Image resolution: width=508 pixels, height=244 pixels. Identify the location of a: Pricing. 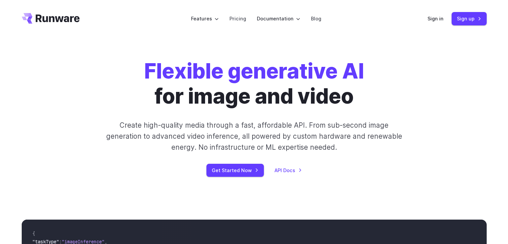
(238, 18).